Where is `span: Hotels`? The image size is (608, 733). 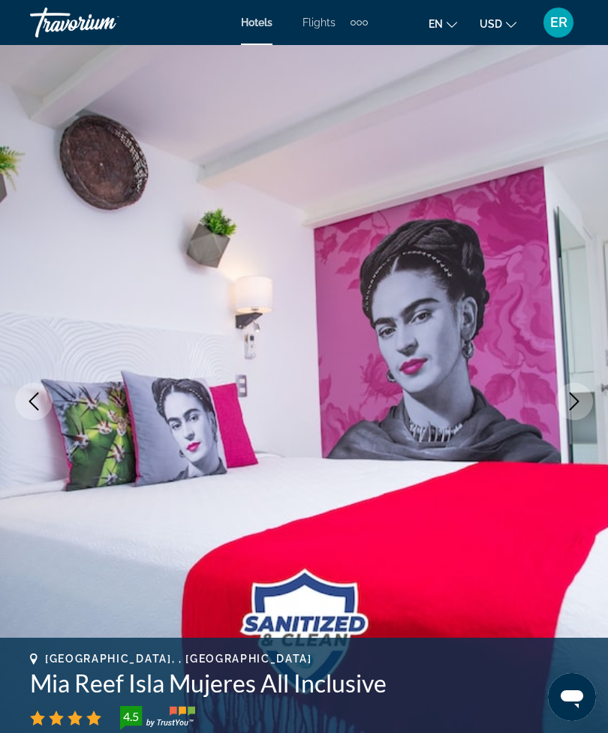 span: Hotels is located at coordinates (257, 23).